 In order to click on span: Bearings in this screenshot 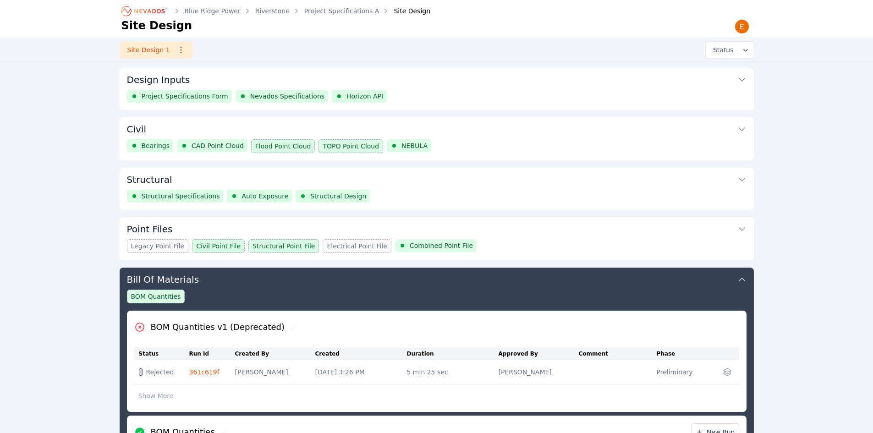, I will do `click(156, 146)`.